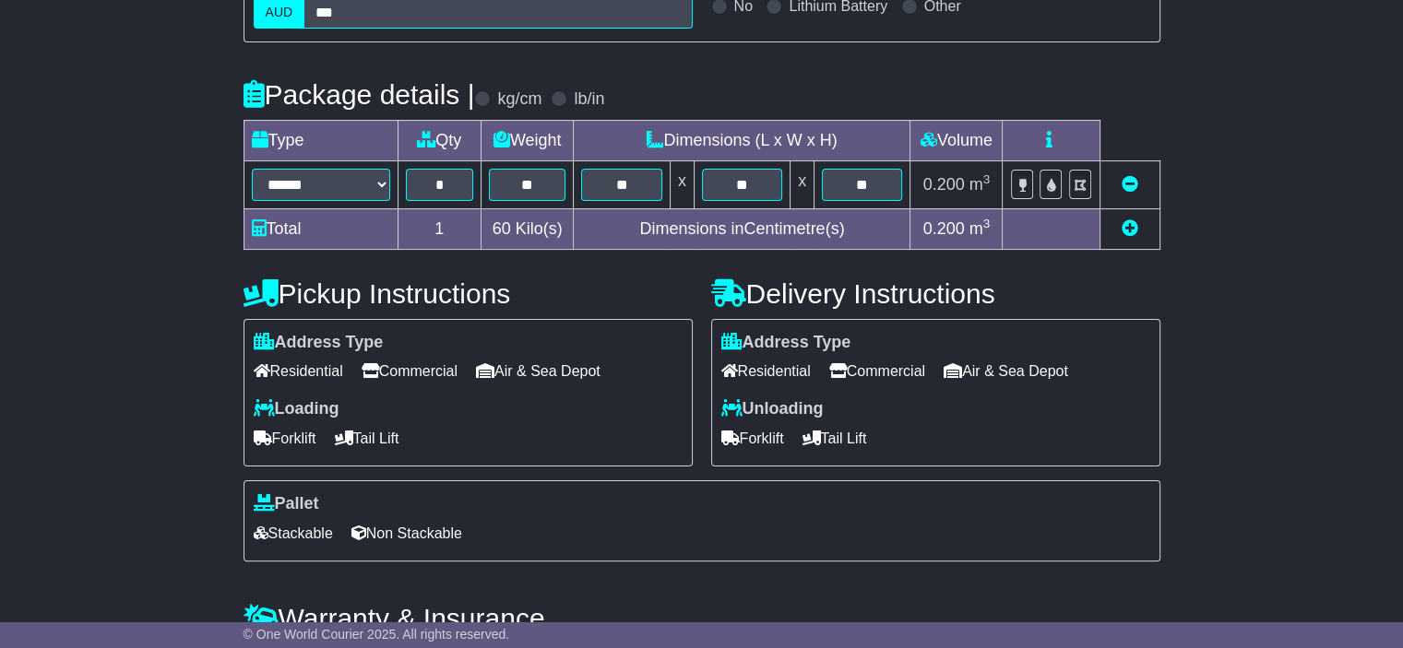 The image size is (1403, 648). What do you see at coordinates (702, 618) in the screenshot?
I see `h4: Warranty & Insurance` at bounding box center [702, 618].